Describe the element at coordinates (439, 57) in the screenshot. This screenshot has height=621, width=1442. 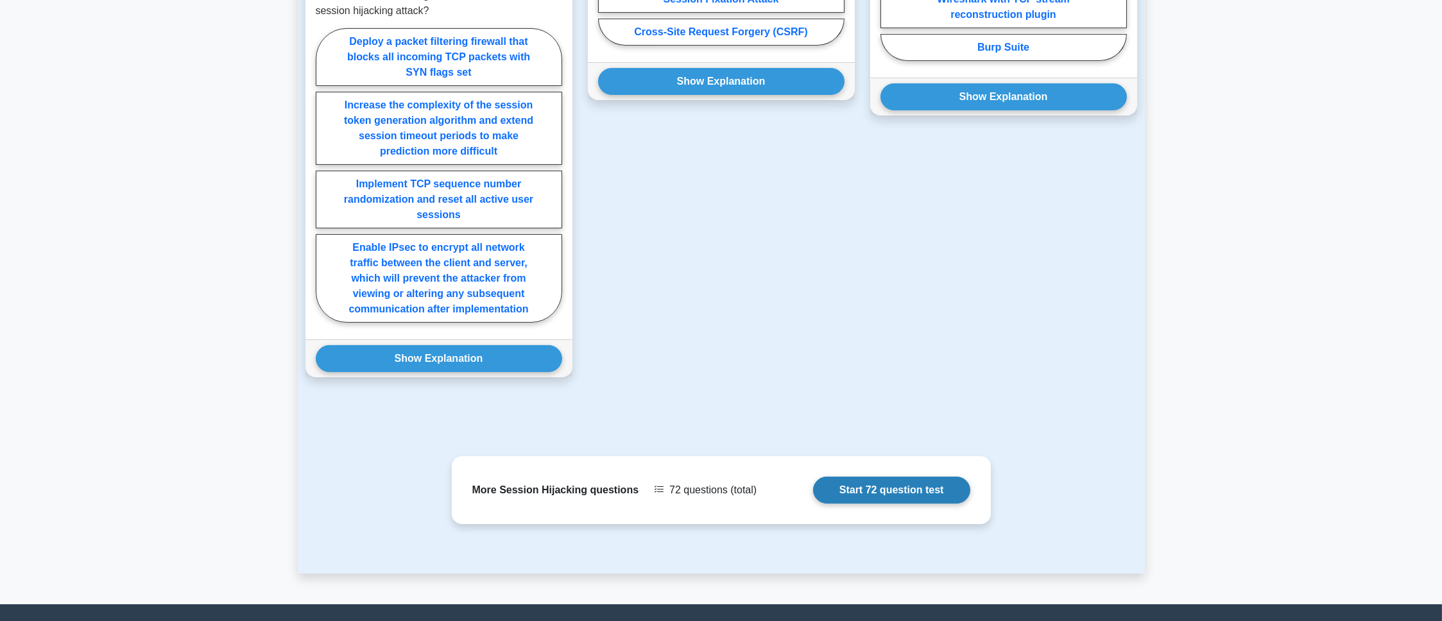
I see `label: Deploy a packet filtering firewall that blocks all incoming TCP packets with SYN flags set` at that location.